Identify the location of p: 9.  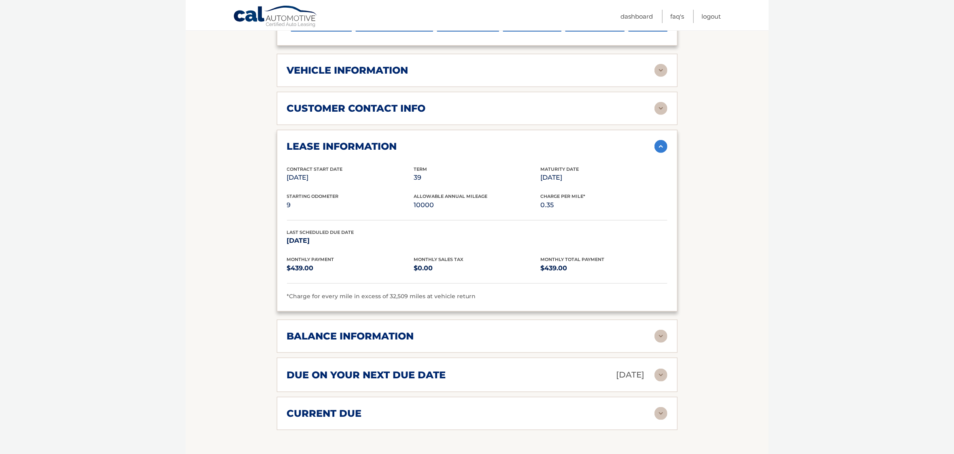
(350, 205).